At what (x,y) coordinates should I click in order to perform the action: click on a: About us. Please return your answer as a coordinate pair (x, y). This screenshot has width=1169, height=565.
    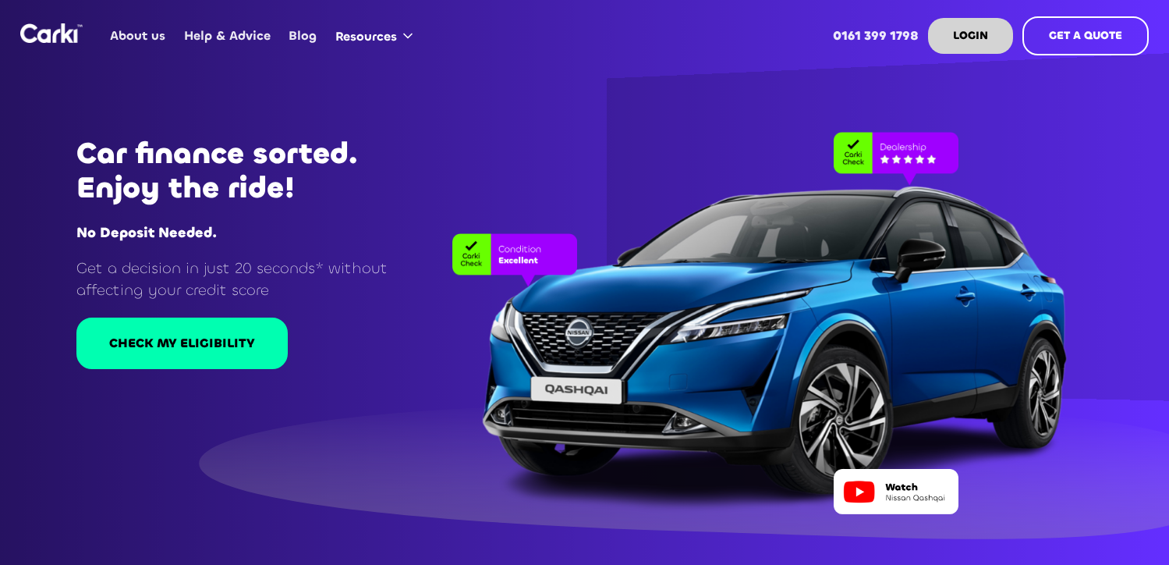
    Looking at the image, I should click on (138, 36).